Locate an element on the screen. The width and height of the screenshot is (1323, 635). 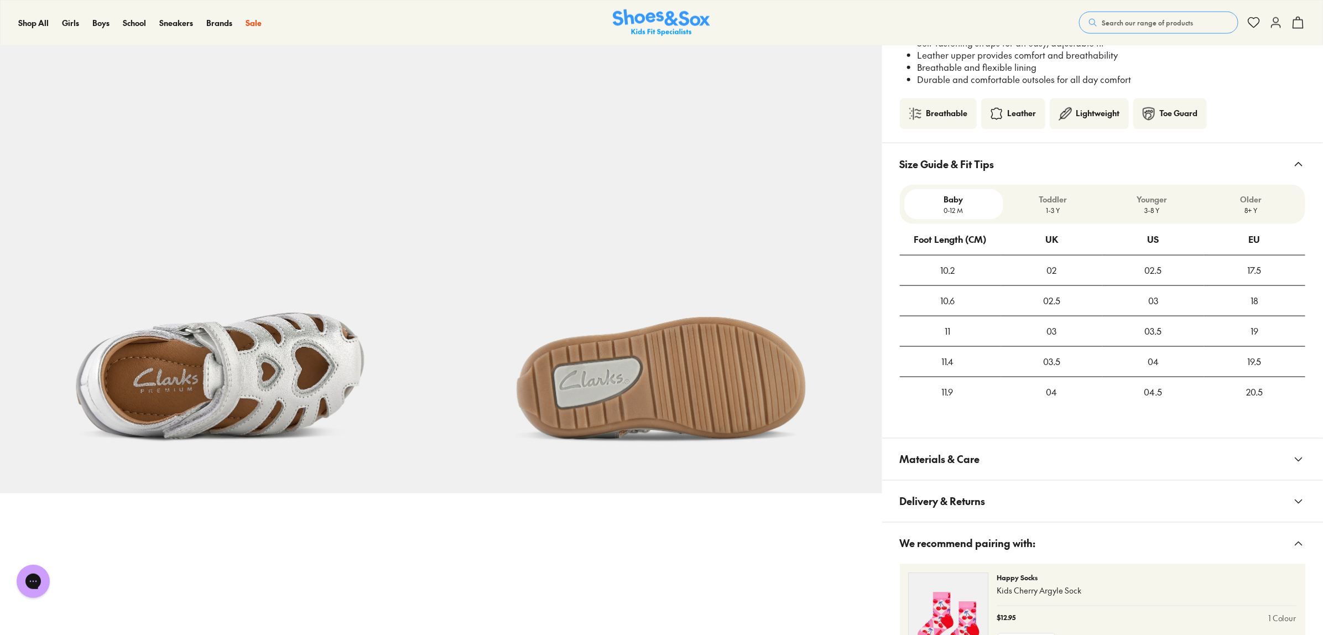
p: Toddler is located at coordinates (1053, 199).